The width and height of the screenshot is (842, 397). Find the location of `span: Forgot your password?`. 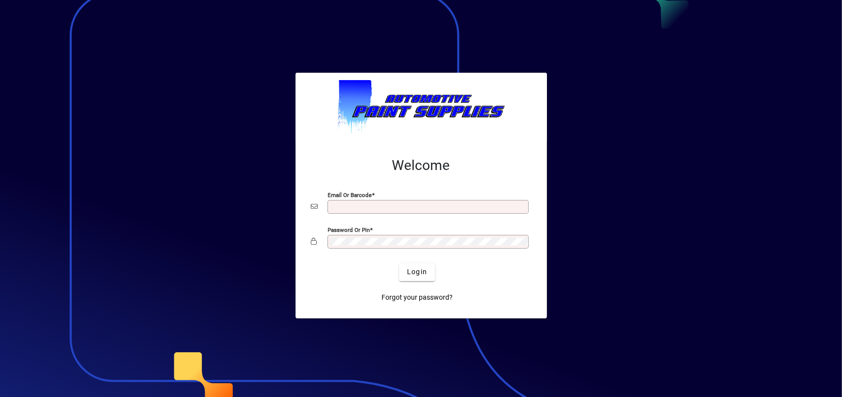

span: Forgot your password? is located at coordinates (417, 297).